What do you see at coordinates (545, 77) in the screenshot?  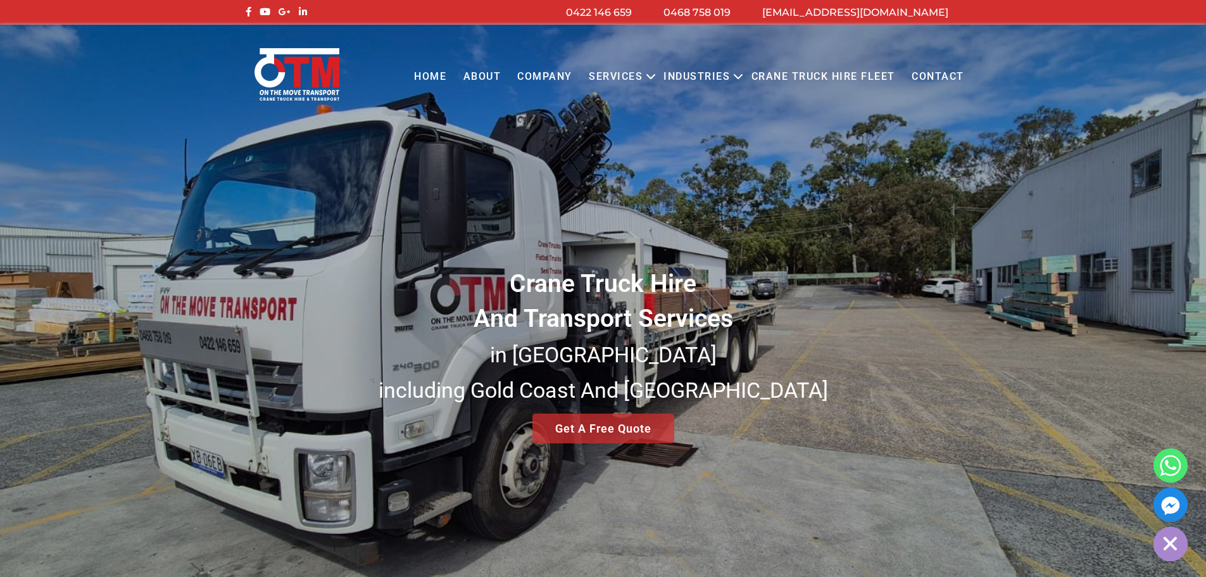 I see `a: COMPANY` at bounding box center [545, 77].